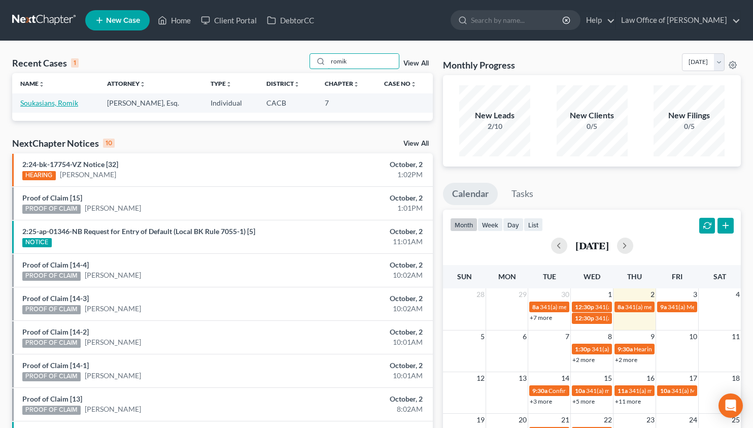 The image size is (753, 428). I want to click on a: Client Portal, so click(229, 20).